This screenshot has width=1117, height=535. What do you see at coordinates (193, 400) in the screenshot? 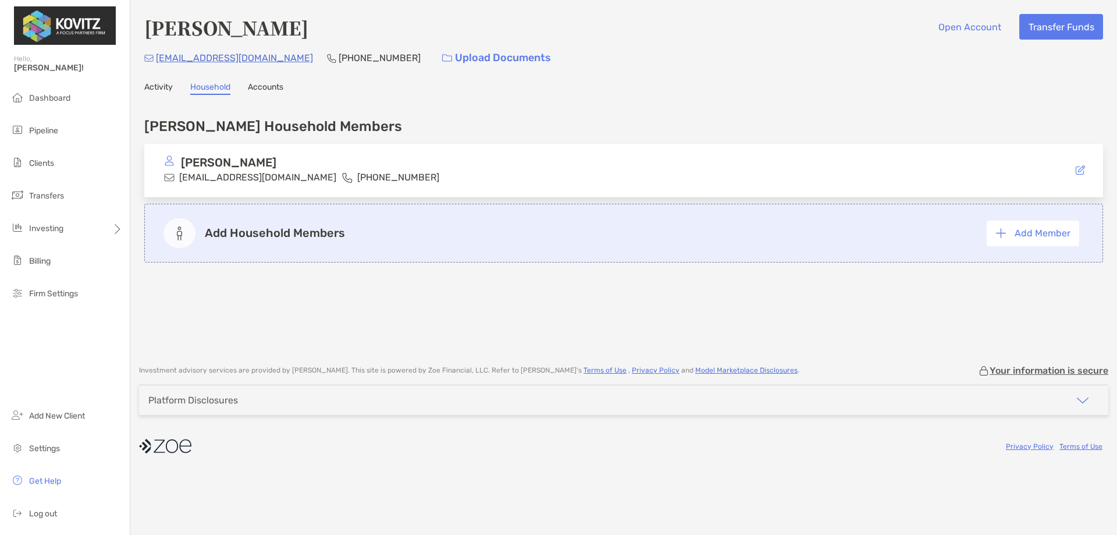
I see `div: Platform Disclosures` at bounding box center [193, 400].